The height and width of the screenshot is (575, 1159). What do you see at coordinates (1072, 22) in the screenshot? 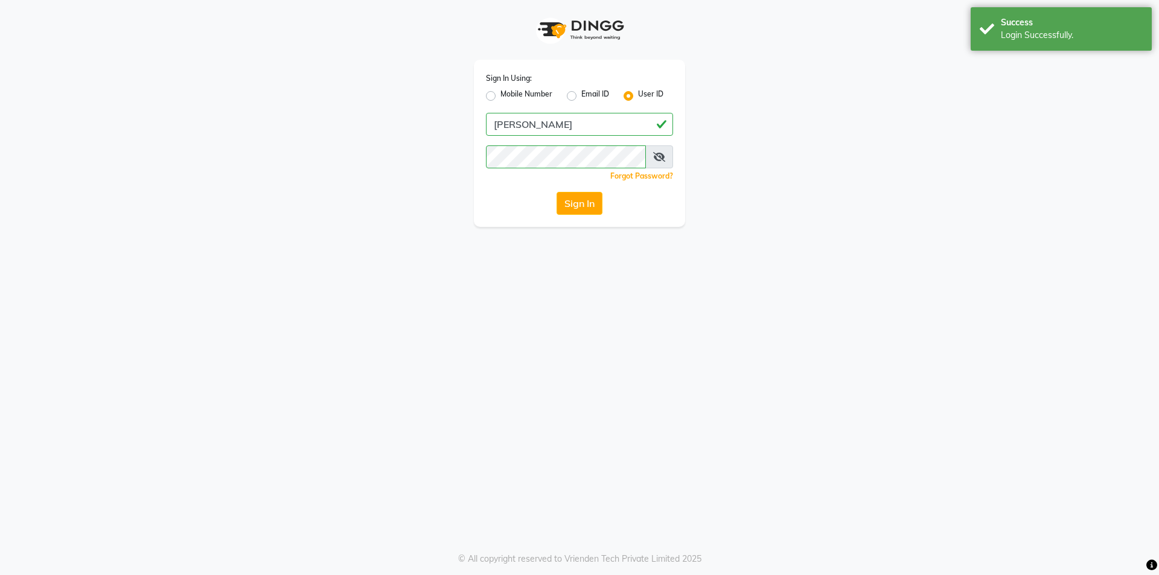
I see `div: Success` at bounding box center [1072, 22].